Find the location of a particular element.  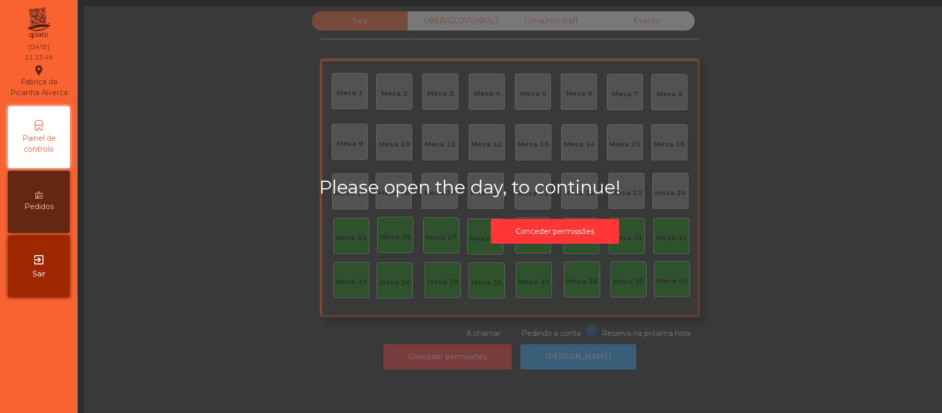

div: Fabrica da Picanha Alverca is located at coordinates (39, 81).